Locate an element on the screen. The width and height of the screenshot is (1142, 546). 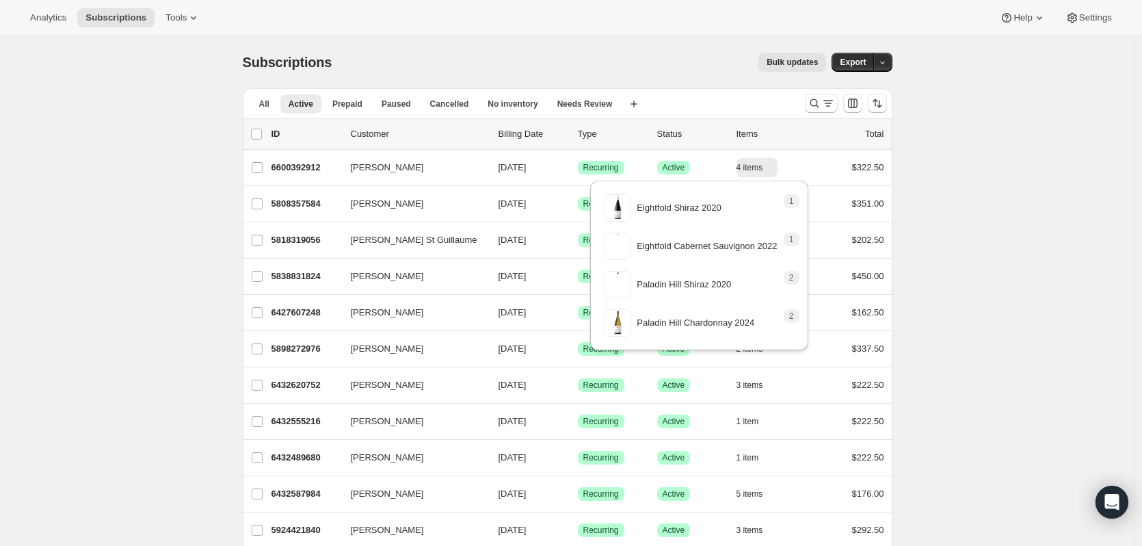
button: Sort the results is located at coordinates (877, 103).